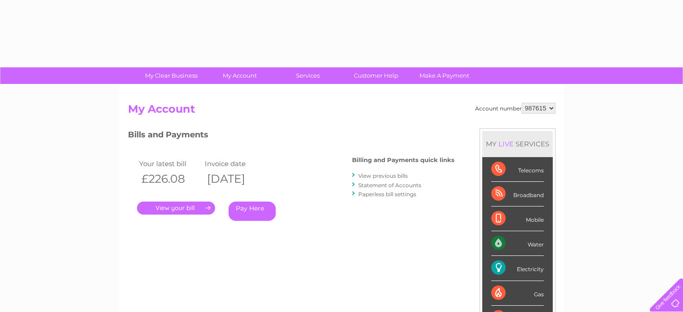  Describe the element at coordinates (517, 219) in the screenshot. I see `div: Mobile` at that location.